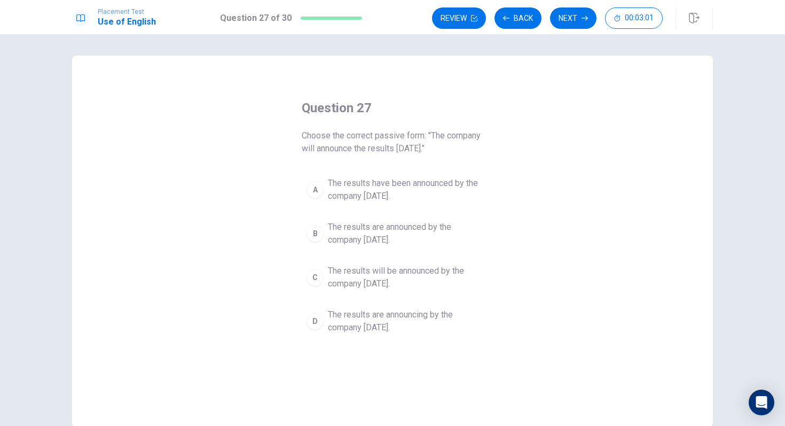 The image size is (785, 426). What do you see at coordinates (639, 18) in the screenshot?
I see `span: 00:03:01` at bounding box center [639, 18].